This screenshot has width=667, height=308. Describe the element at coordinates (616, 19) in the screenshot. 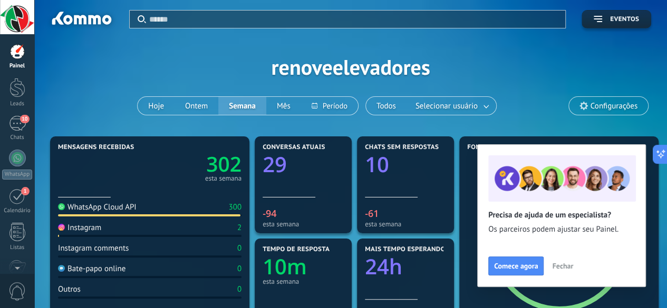

I see `button: Eventos` at that location.